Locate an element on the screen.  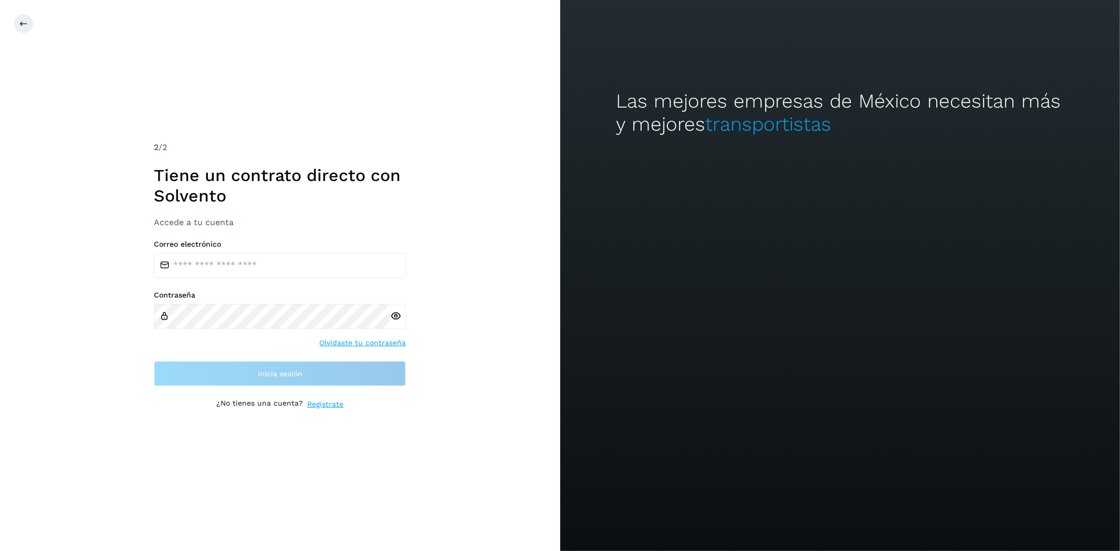
a: Olvidaste tu contraseña is located at coordinates (362, 343).